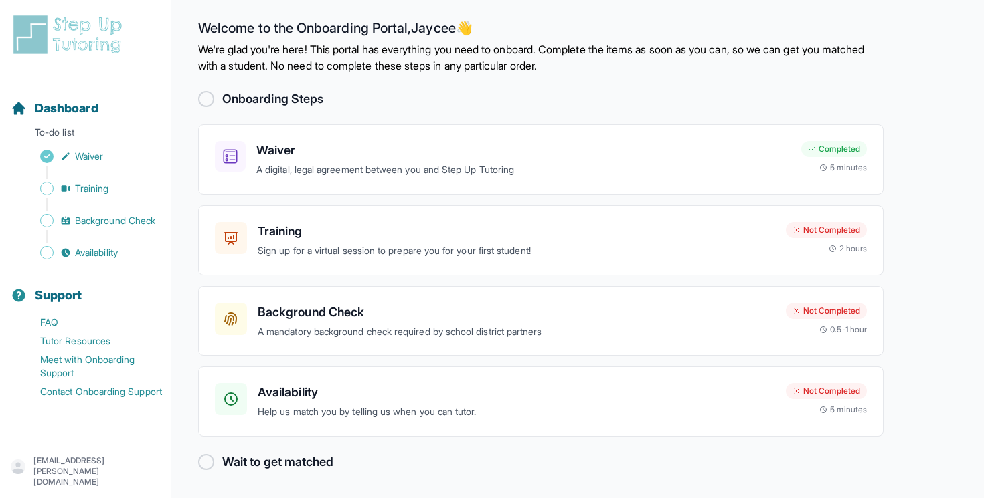  Describe the element at coordinates (90, 157) in the screenshot. I see `a: Waiver` at that location.